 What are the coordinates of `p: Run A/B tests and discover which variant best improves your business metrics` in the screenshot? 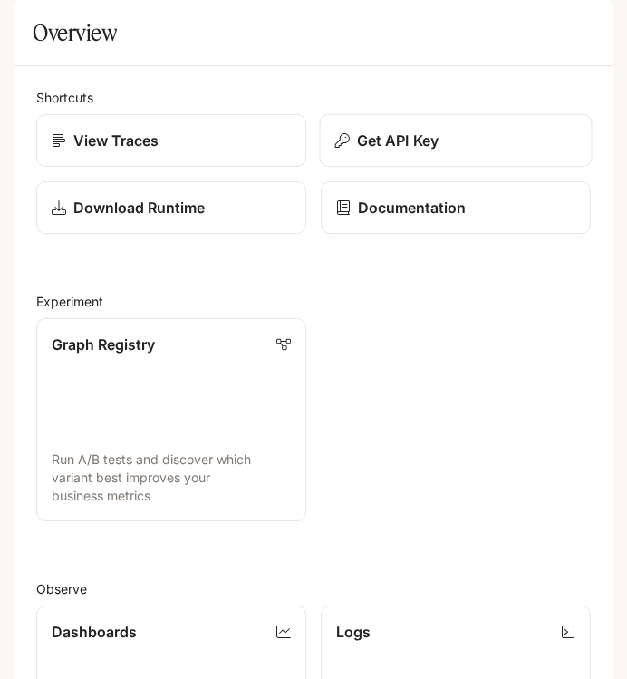 It's located at (171, 478).